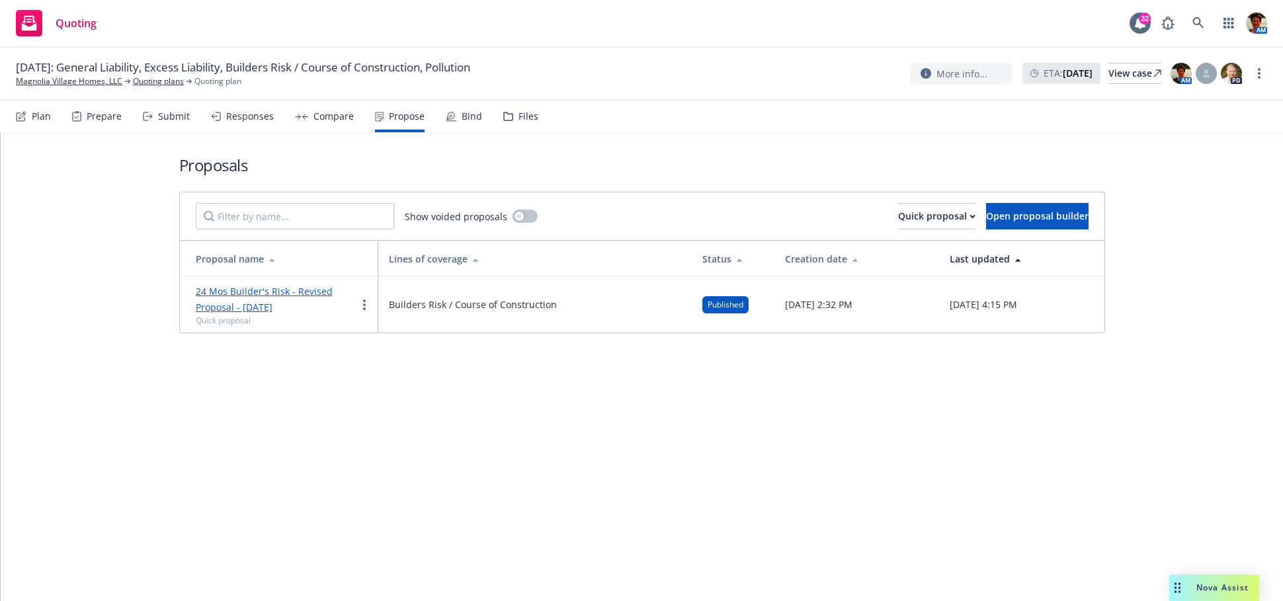  What do you see at coordinates (726, 305) in the screenshot?
I see `span: Published` at bounding box center [726, 305].